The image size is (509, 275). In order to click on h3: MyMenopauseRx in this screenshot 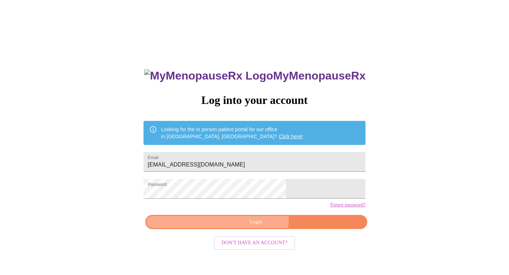, I will do `click(255, 76)`.